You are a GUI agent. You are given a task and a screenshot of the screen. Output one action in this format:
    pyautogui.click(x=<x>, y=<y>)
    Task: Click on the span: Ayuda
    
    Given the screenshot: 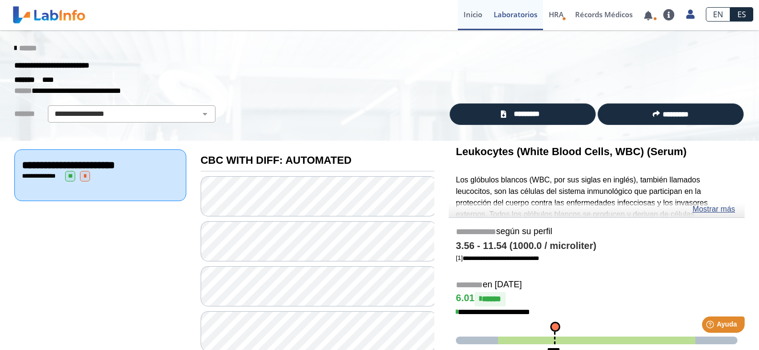 What is the action you would take?
    pyautogui.click(x=53, y=11)
    